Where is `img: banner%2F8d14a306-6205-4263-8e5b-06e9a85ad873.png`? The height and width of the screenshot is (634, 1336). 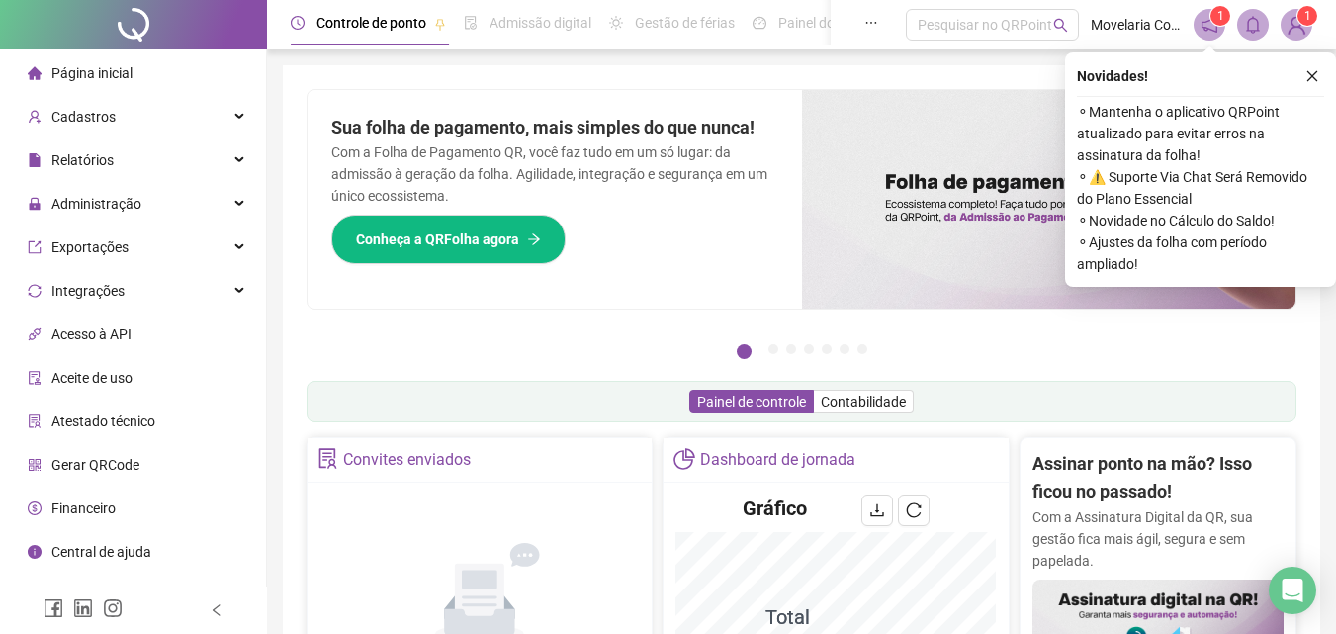
img: banner%2F8d14a306-6205-4263-8e5b-06e9a85ad873.png is located at coordinates (1049, 199).